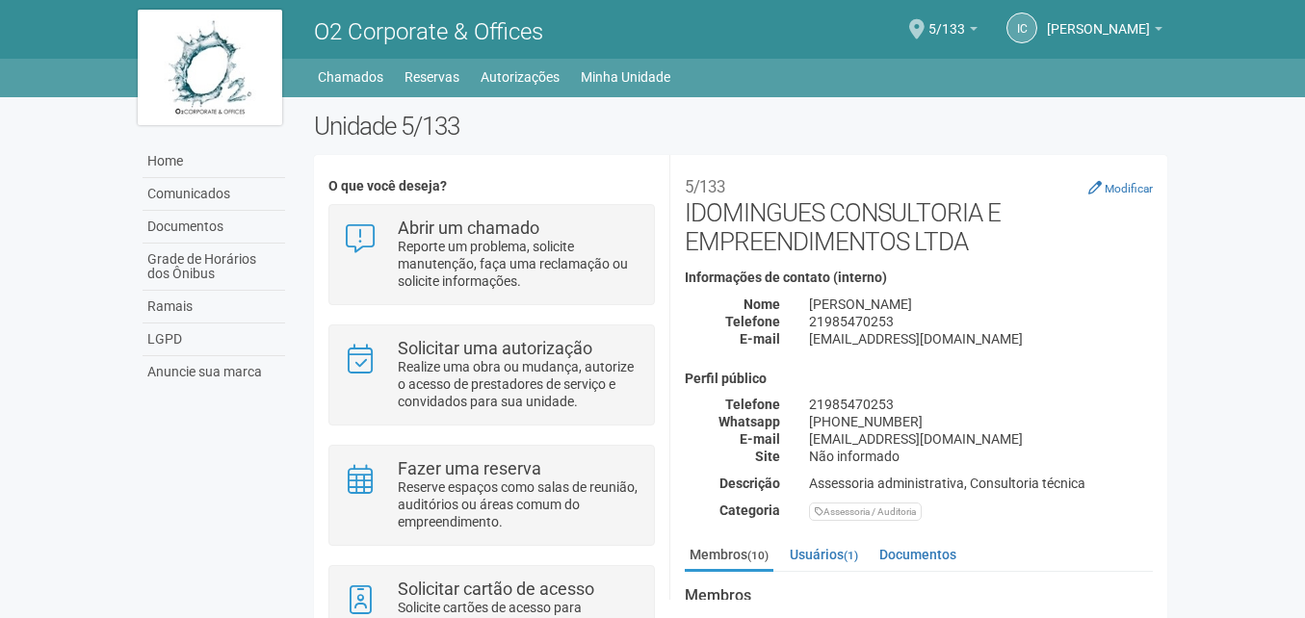 The height and width of the screenshot is (618, 1305). Describe the element at coordinates (749, 422) in the screenshot. I see `strong: Whatsapp` at that location.